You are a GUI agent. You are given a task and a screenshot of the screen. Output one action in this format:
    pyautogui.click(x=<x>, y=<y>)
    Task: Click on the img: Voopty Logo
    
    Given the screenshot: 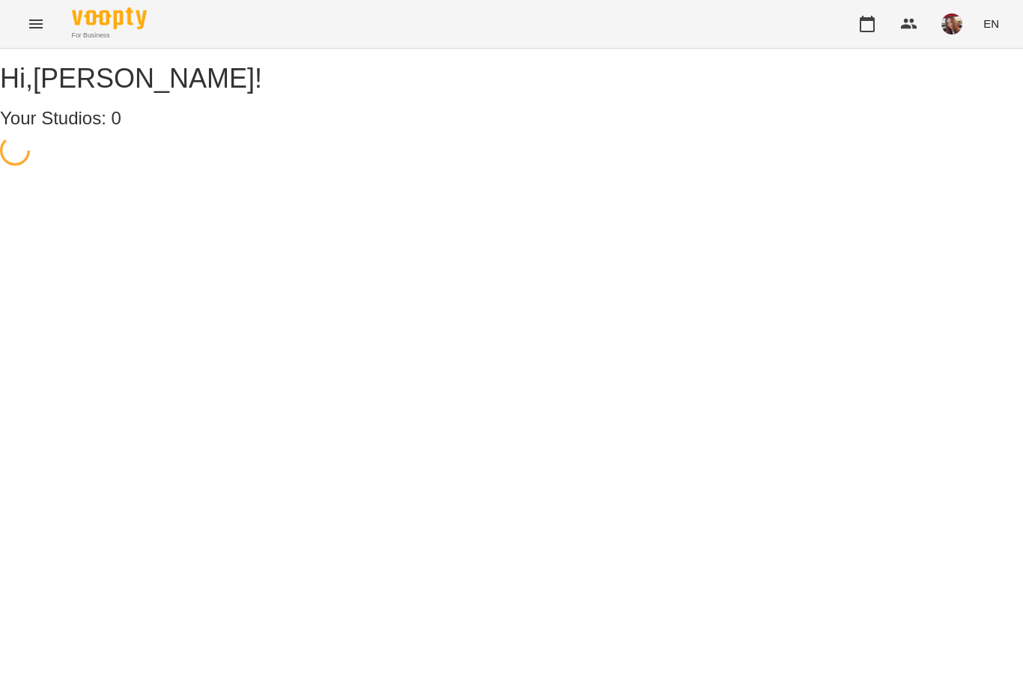 What is the action you would take?
    pyautogui.click(x=109, y=18)
    